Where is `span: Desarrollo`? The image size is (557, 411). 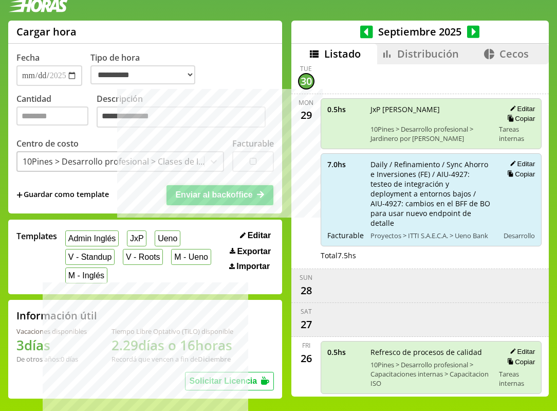
span: Desarrollo is located at coordinates (519, 235).